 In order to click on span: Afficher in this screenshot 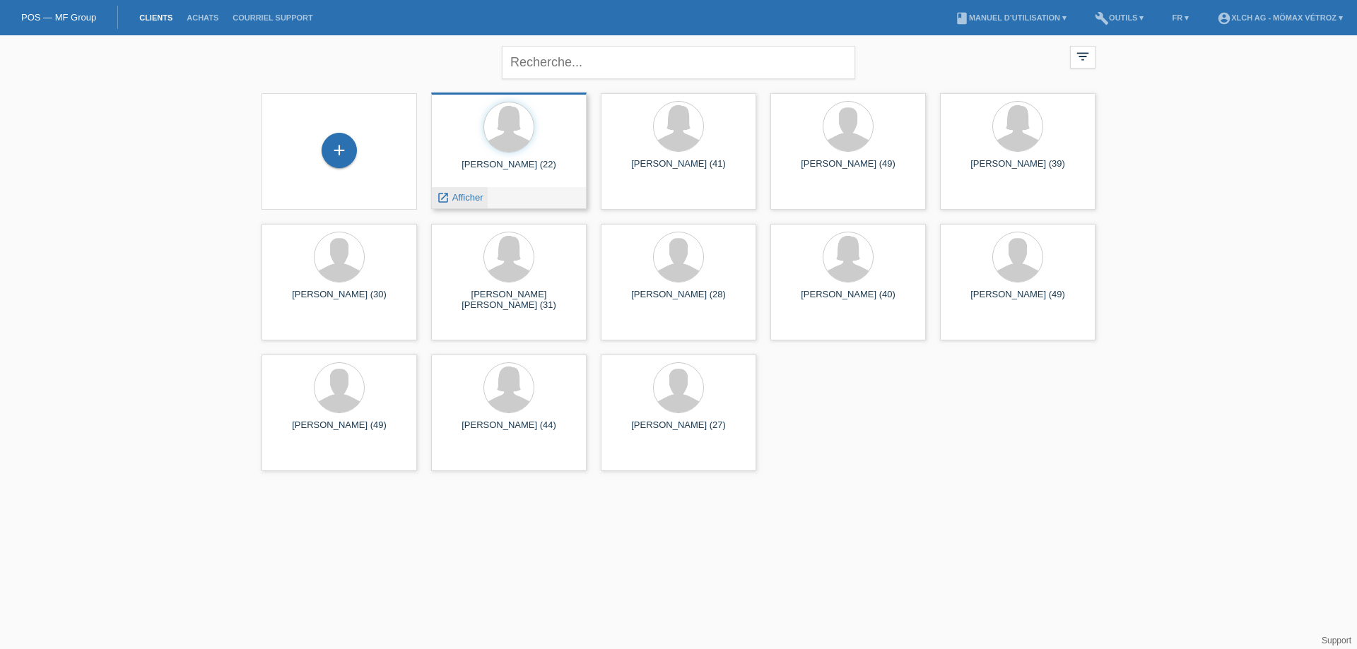, I will do `click(468, 197)`.